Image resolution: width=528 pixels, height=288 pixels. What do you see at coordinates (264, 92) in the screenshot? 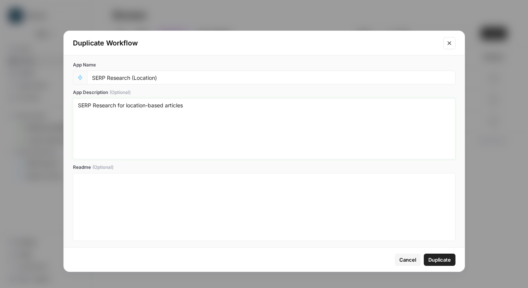
I see `label: App Description` at bounding box center [264, 92].